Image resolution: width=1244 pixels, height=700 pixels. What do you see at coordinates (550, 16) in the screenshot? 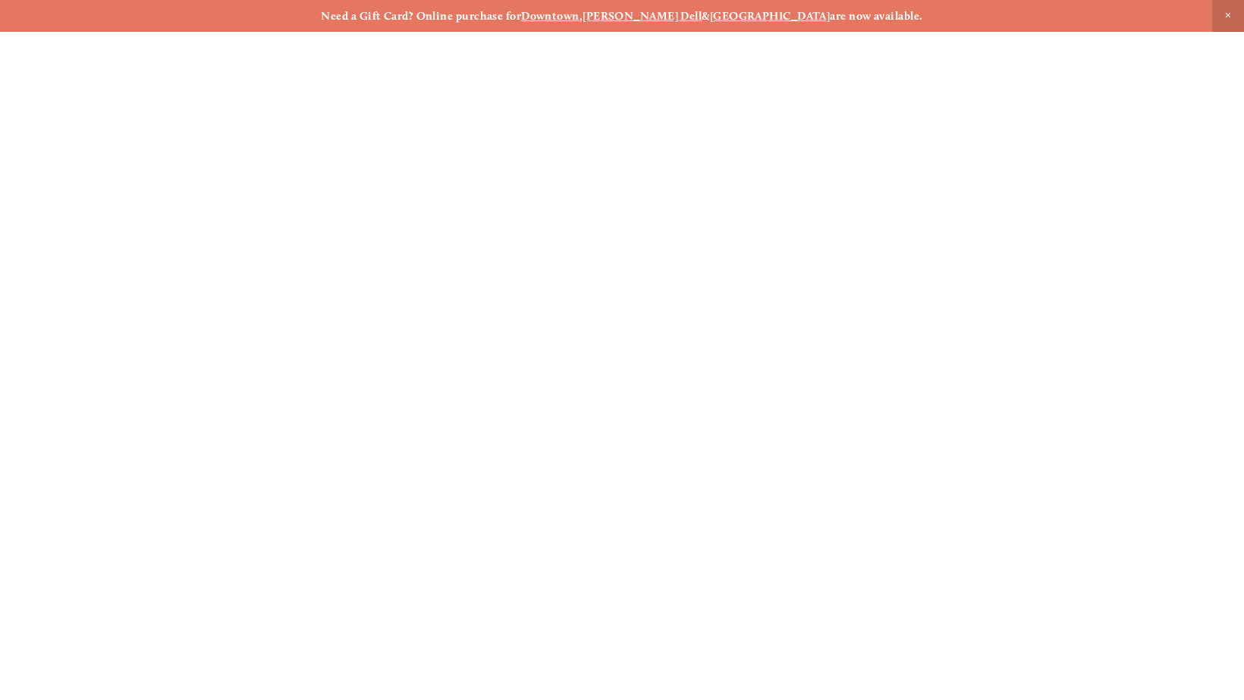
I see `a: Downtown` at bounding box center [550, 16].